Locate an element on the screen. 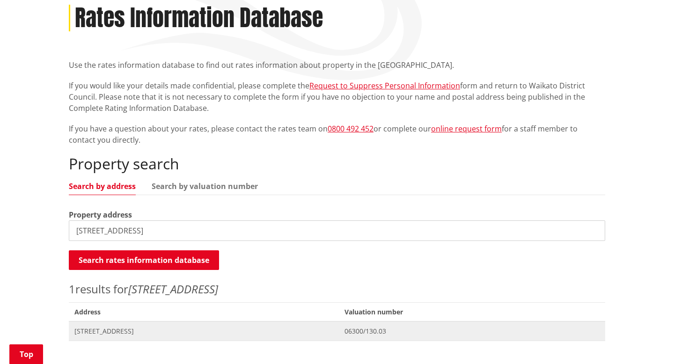 The height and width of the screenshot is (364, 674). p: If you would like your details made confidential, please complete the form and return to Waikato ... is located at coordinates (337, 97).